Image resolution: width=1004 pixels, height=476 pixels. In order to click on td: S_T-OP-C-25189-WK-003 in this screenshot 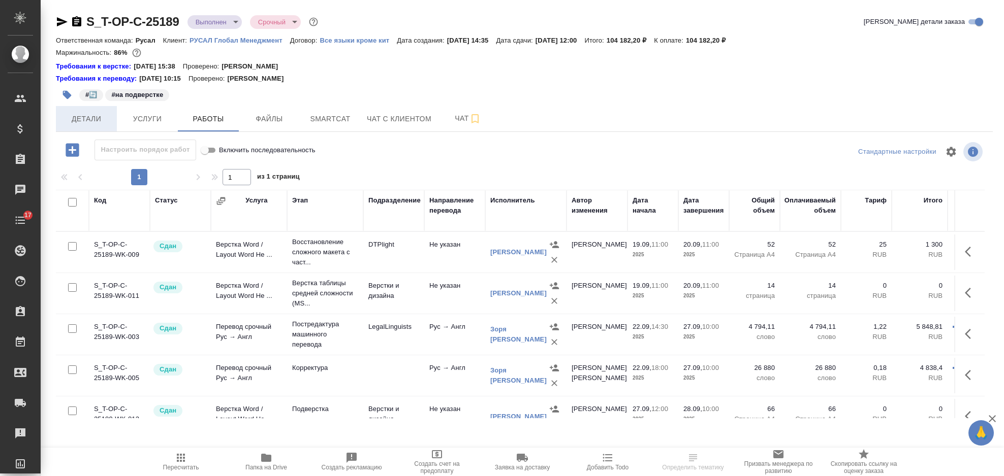, I will do `click(119, 335)`.